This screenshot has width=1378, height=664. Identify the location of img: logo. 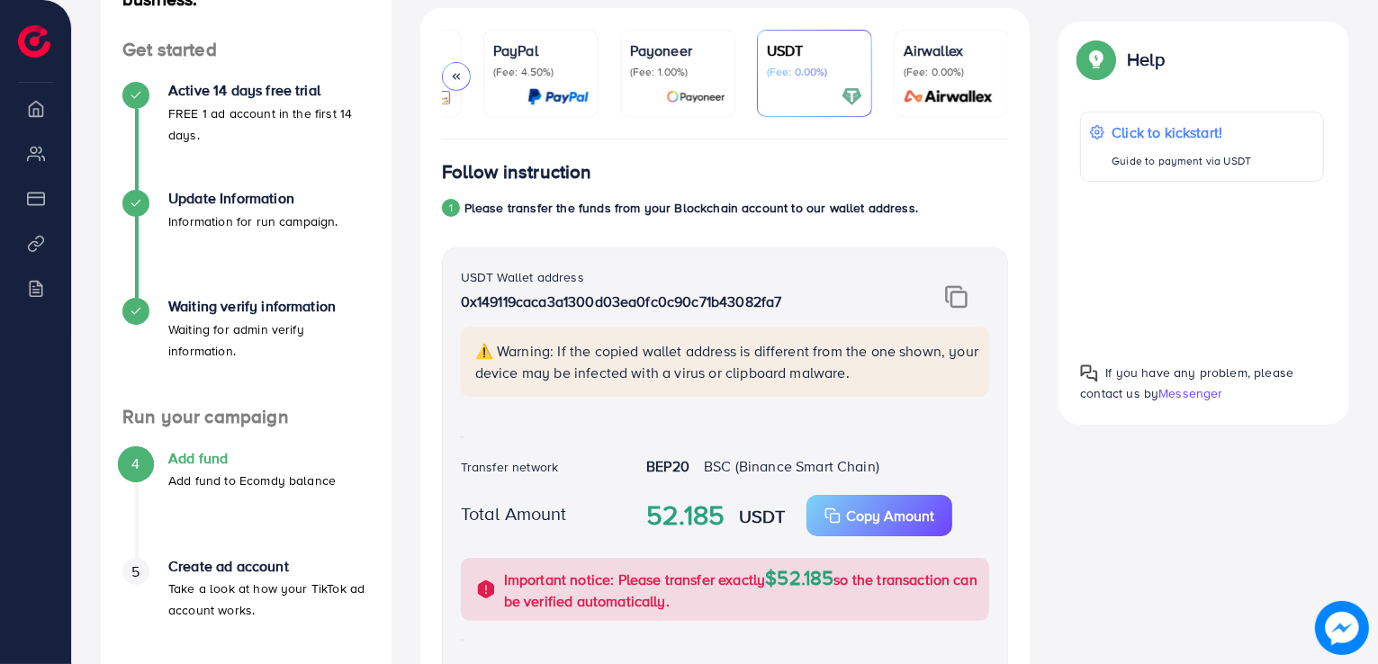
(34, 41).